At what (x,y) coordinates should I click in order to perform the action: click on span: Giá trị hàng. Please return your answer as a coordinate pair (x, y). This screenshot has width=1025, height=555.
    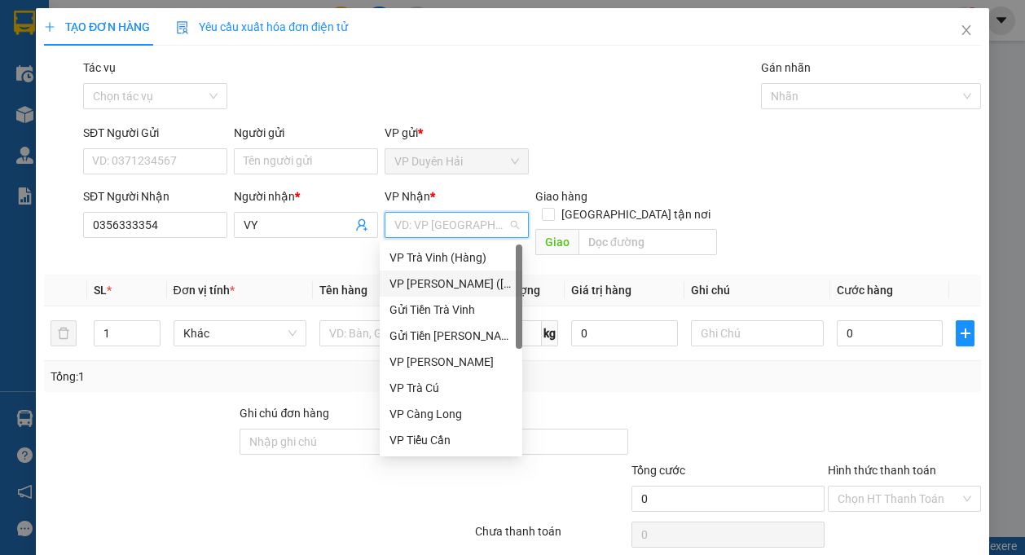
    Looking at the image, I should click on (601, 290).